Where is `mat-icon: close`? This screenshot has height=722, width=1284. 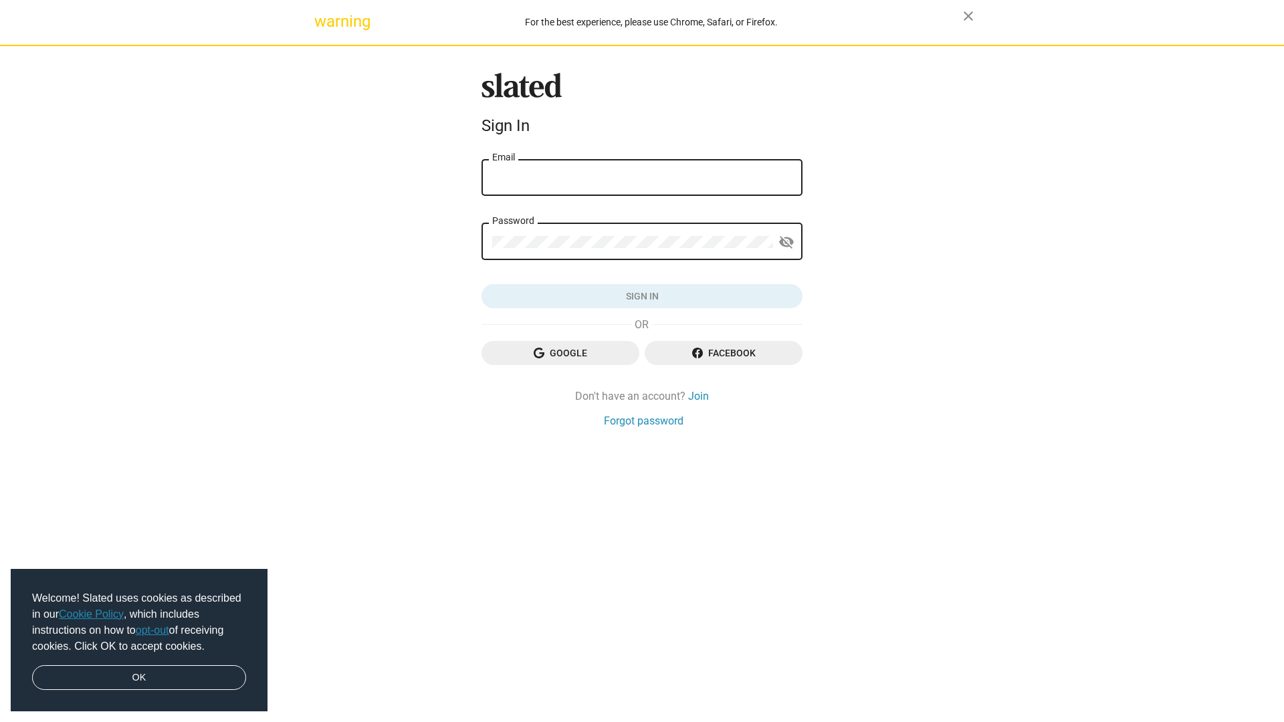
mat-icon: close is located at coordinates (969, 16).